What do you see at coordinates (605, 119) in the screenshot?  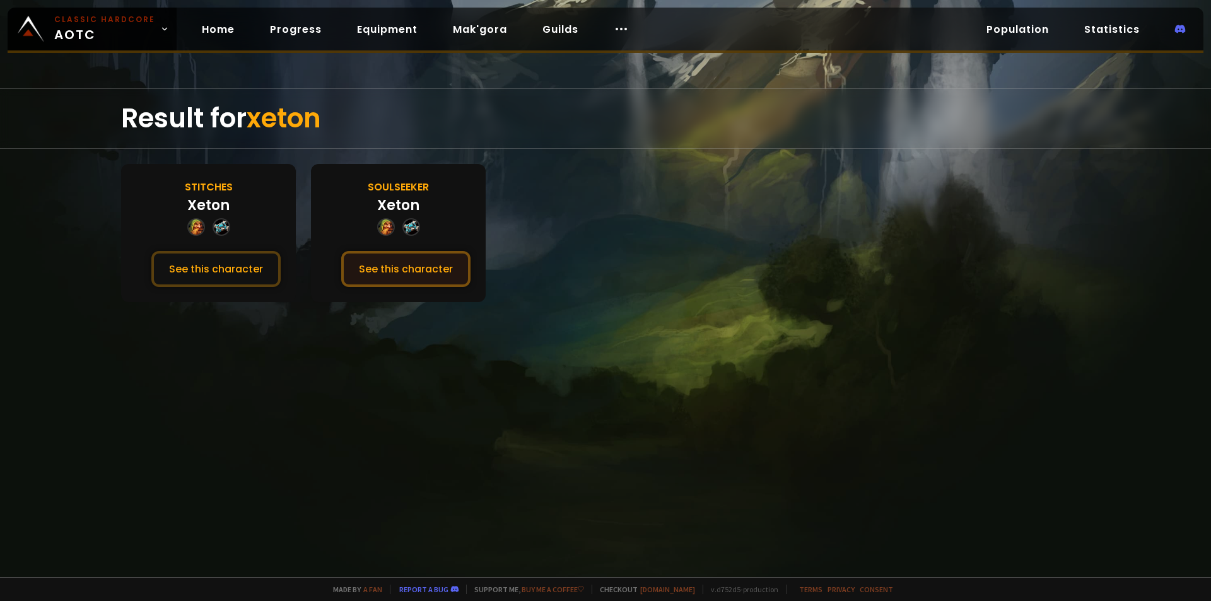 I see `div: Result for` at bounding box center [605, 119].